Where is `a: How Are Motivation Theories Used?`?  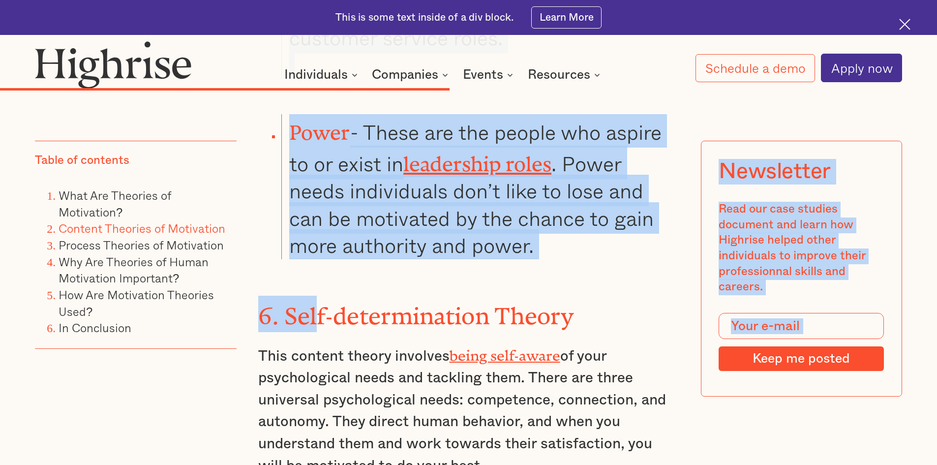
a: How Are Motivation Theories Used? is located at coordinates (136, 302).